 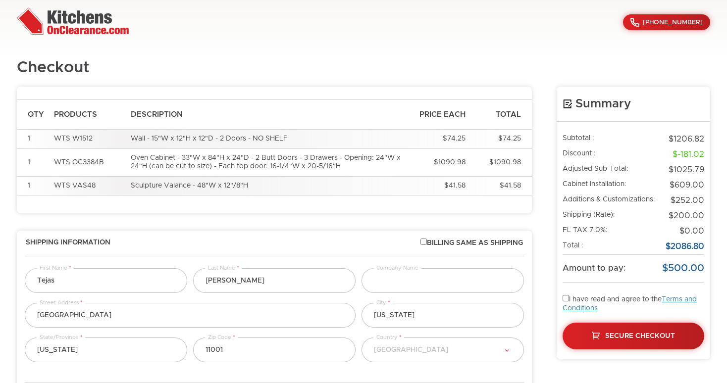 What do you see at coordinates (87, 162) in the screenshot?
I see `td: WTS OC3384B` at bounding box center [87, 162].